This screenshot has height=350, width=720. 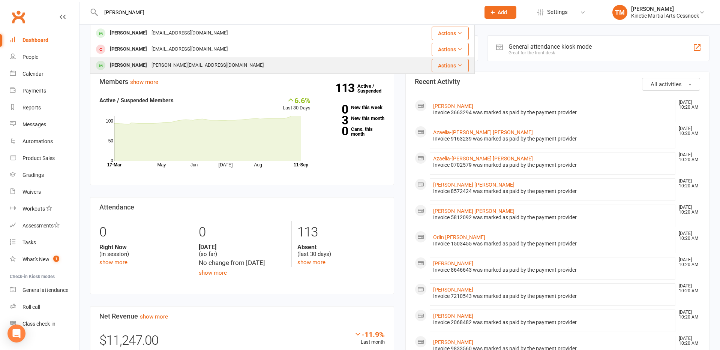 What do you see at coordinates (29, 243) in the screenshot?
I see `div: Tasks` at bounding box center [29, 243].